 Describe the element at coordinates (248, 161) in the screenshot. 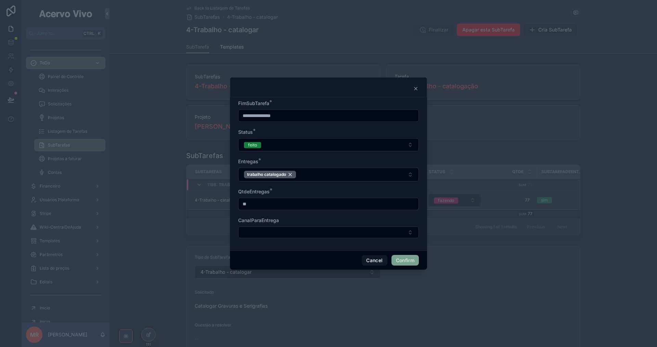

I see `span: Entregas` at that location.